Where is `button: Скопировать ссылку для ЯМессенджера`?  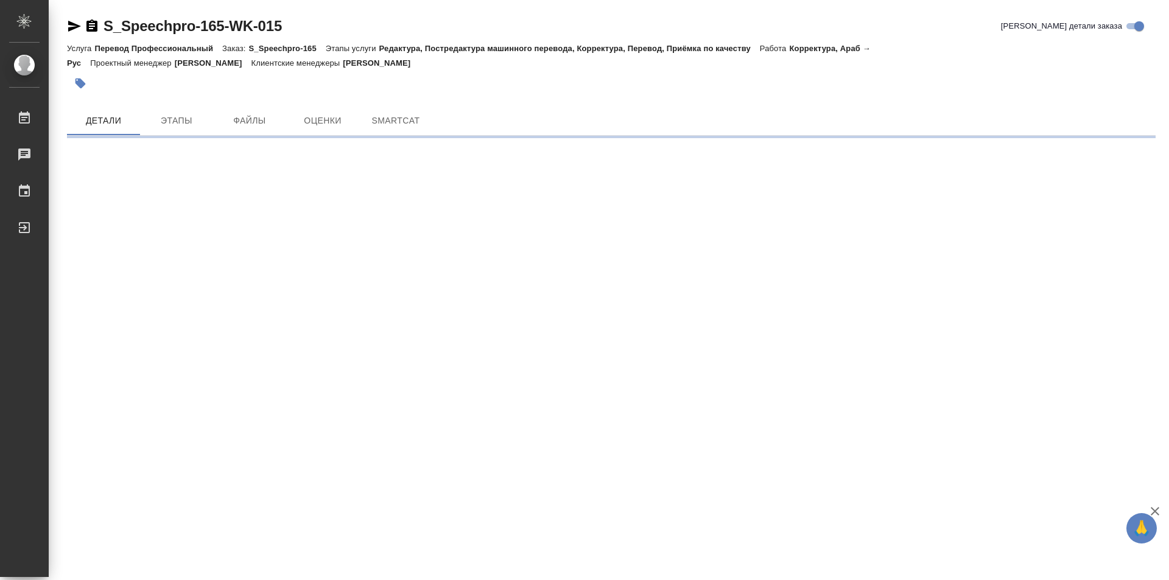 button: Скопировать ссылку для ЯМессенджера is located at coordinates (74, 26).